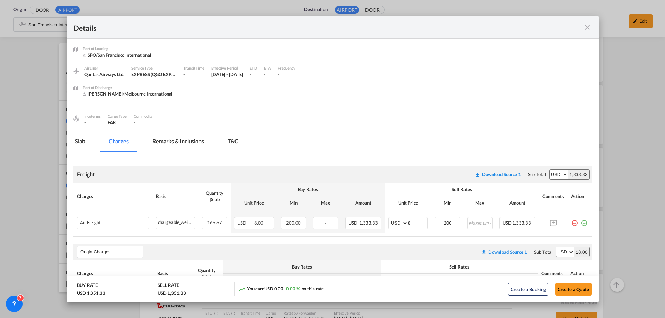 The width and height of the screenshot is (665, 318). Describe the element at coordinates (227, 68) in the screenshot. I see `div: Effective Period` at that location.